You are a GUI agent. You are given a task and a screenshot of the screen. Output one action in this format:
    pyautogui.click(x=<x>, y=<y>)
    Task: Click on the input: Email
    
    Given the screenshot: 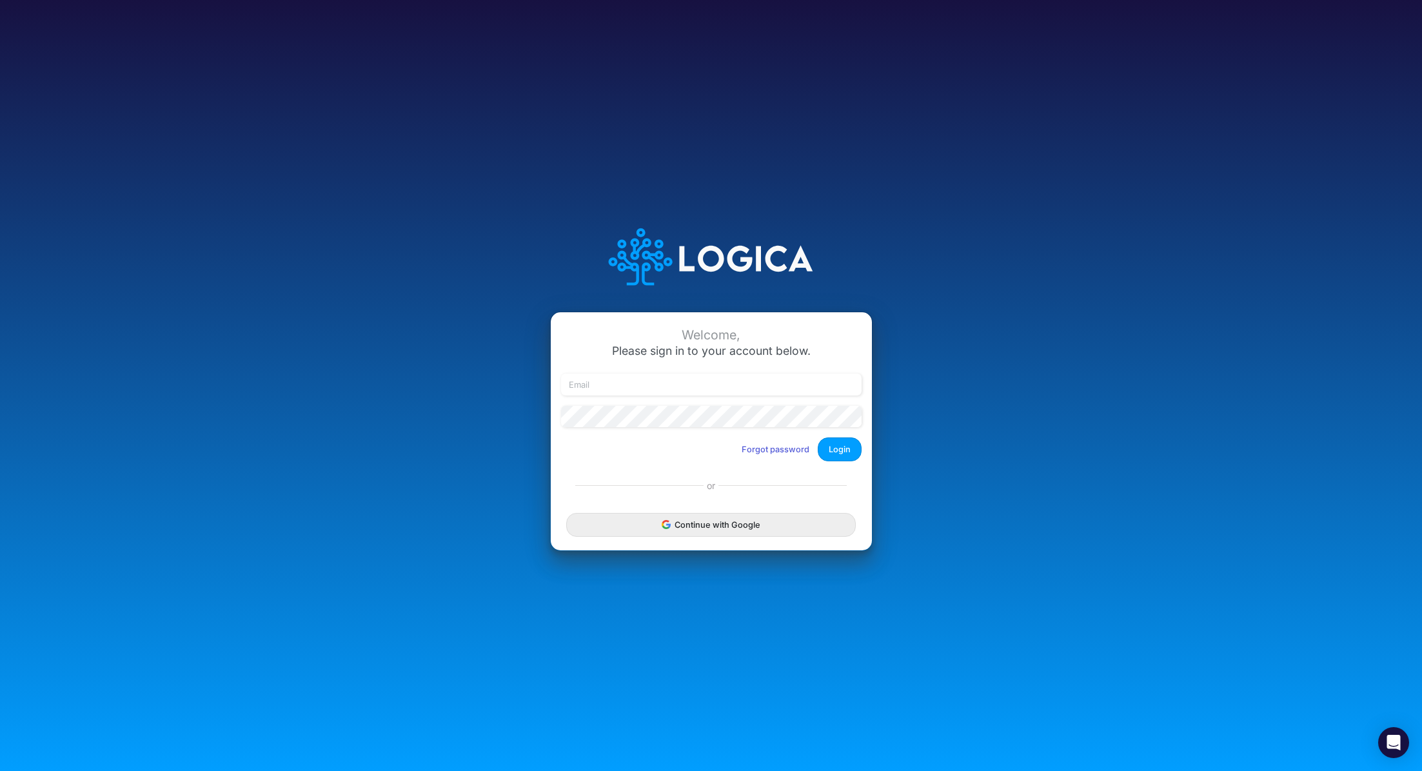 What is the action you would take?
    pyautogui.click(x=711, y=384)
    